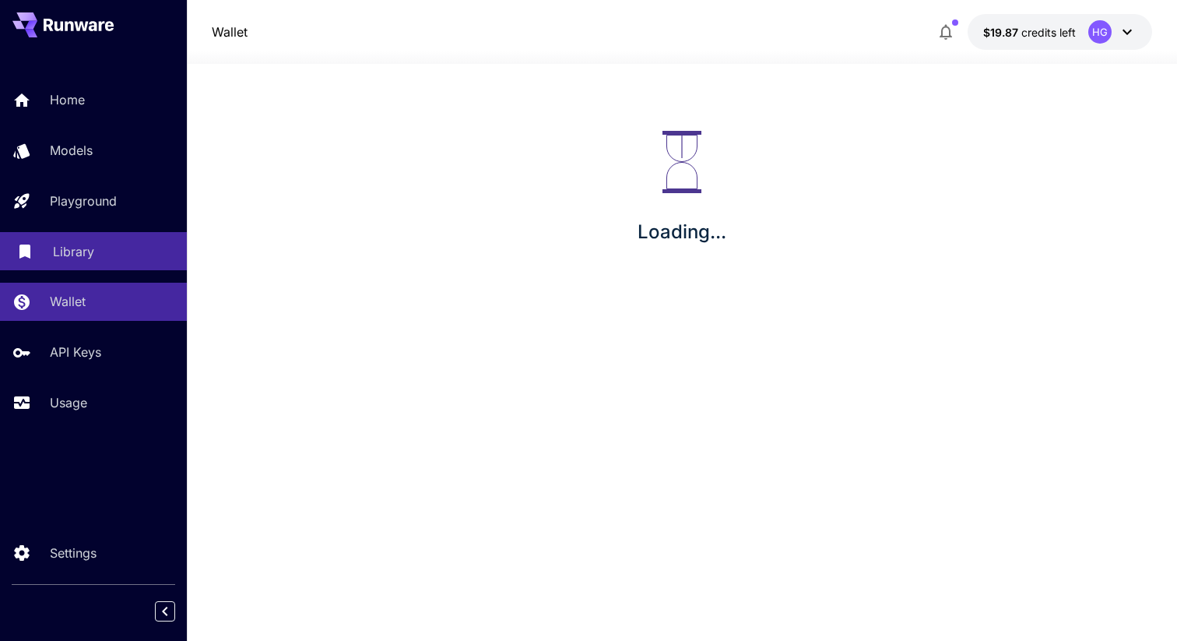  What do you see at coordinates (67, 100) in the screenshot?
I see `p: Home` at bounding box center [67, 100].